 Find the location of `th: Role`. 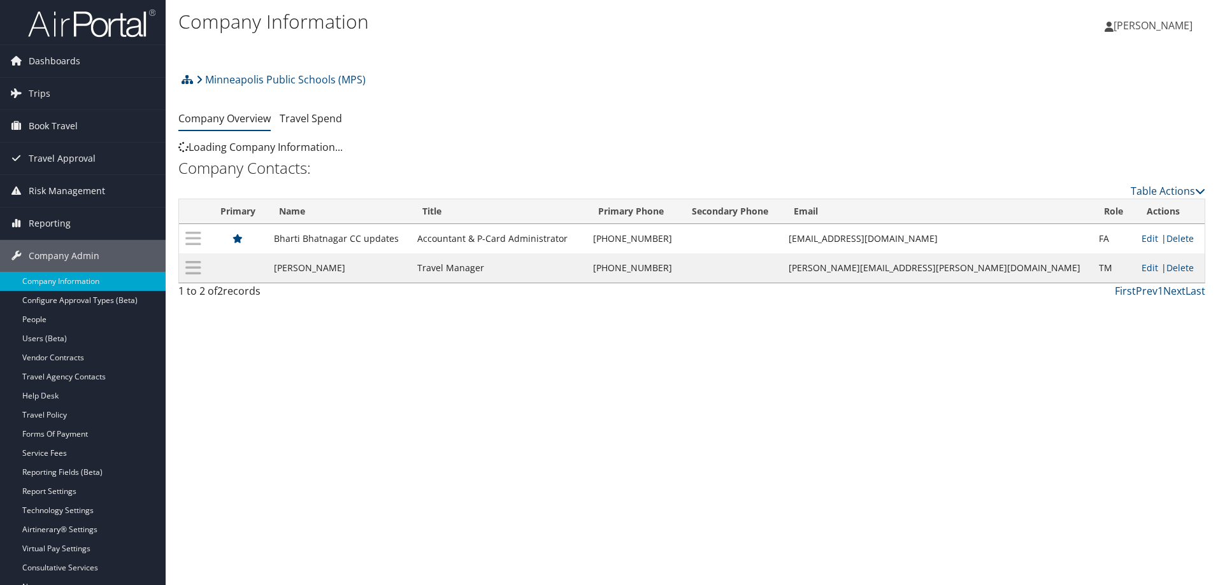

th: Role is located at coordinates (1114, 211).